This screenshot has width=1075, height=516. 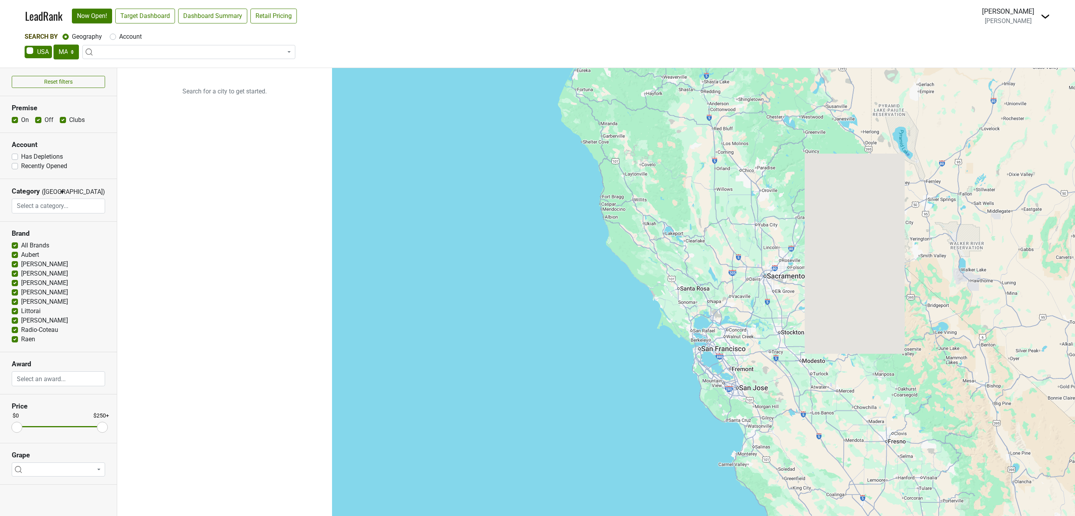 What do you see at coordinates (30, 255) in the screenshot?
I see `label: Aubert` at bounding box center [30, 255].